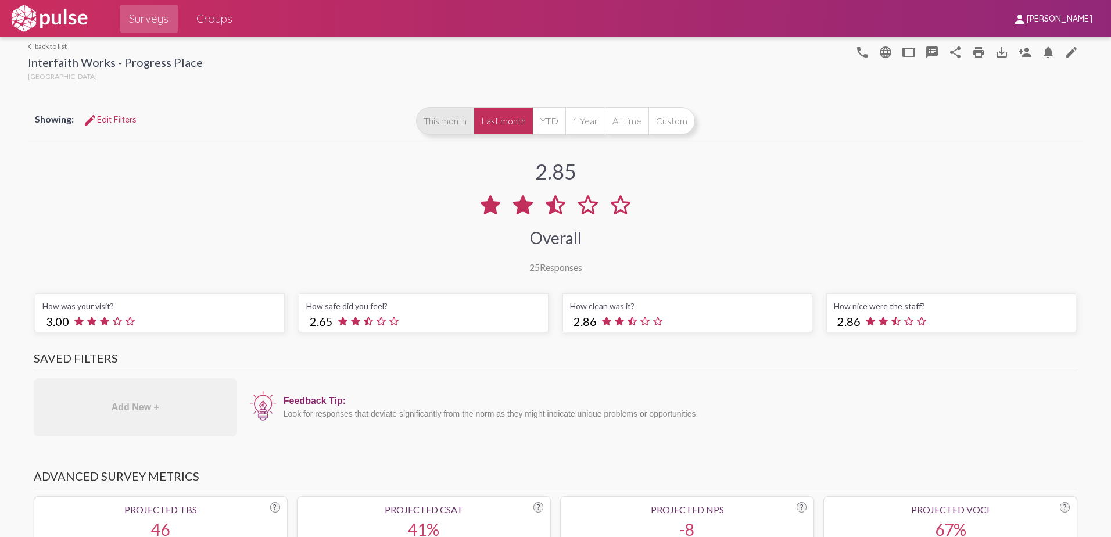 The height and width of the screenshot is (537, 1111). Describe the element at coordinates (149, 19) in the screenshot. I see `span: Surveys` at that location.